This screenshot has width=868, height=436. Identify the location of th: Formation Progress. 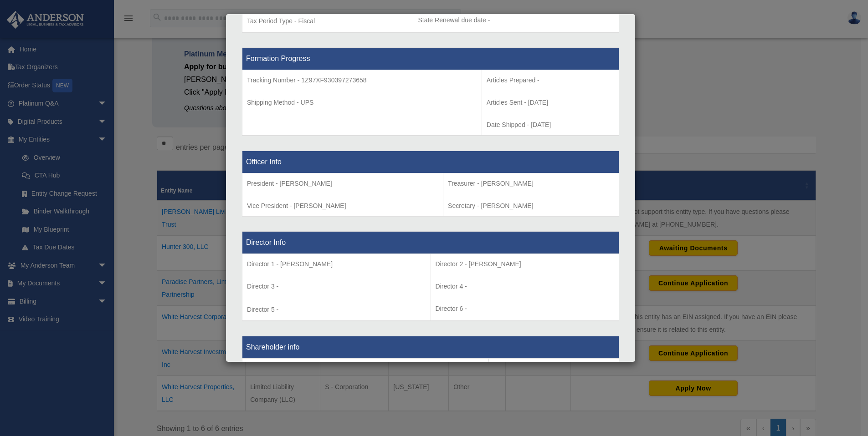
(430, 59).